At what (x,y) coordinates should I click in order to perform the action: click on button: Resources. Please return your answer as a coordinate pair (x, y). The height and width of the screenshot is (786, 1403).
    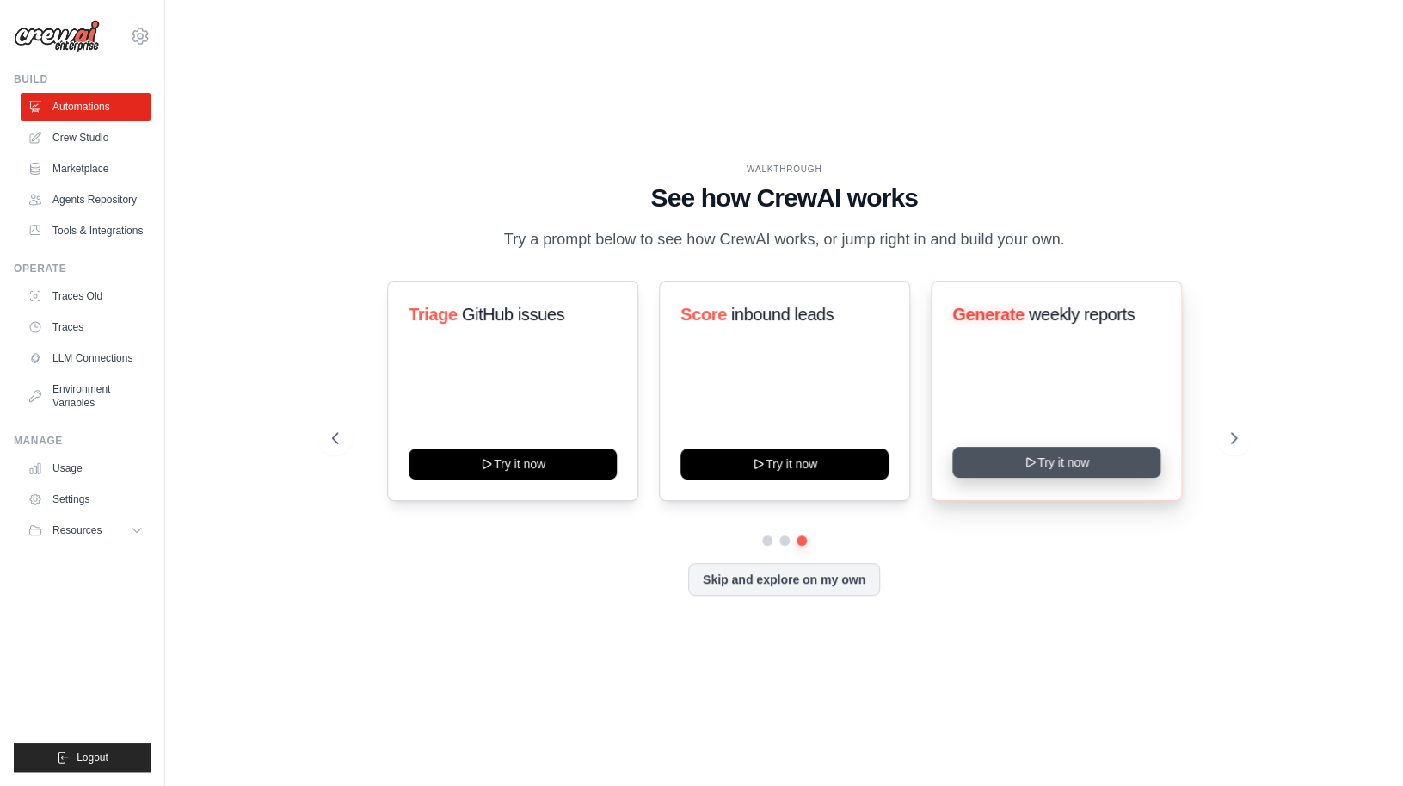
    Looking at the image, I should click on (85, 530).